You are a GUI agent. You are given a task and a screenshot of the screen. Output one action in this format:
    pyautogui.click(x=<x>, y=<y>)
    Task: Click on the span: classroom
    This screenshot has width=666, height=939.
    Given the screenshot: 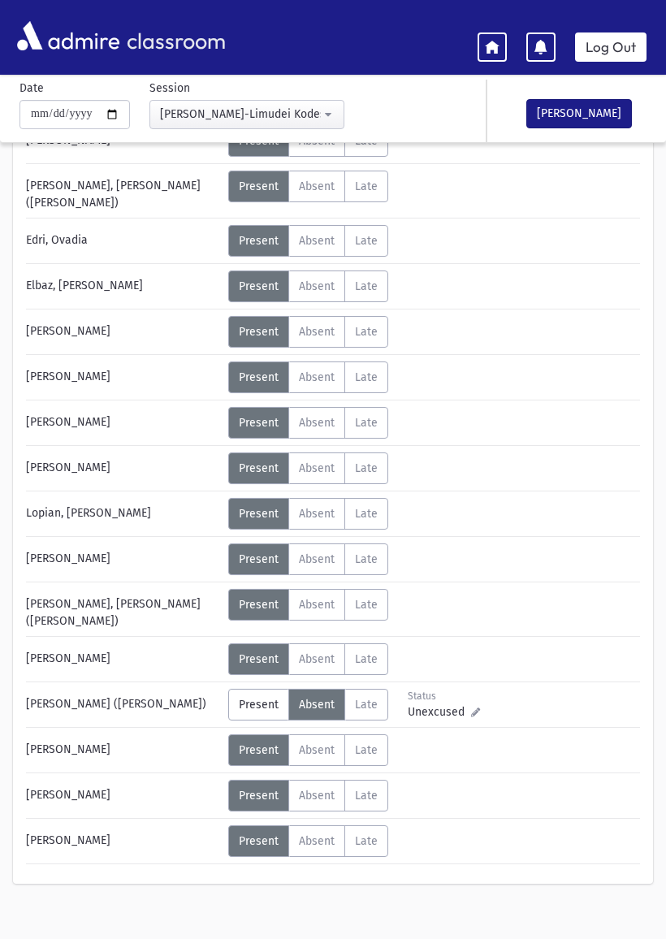 What is the action you would take?
    pyautogui.click(x=175, y=36)
    